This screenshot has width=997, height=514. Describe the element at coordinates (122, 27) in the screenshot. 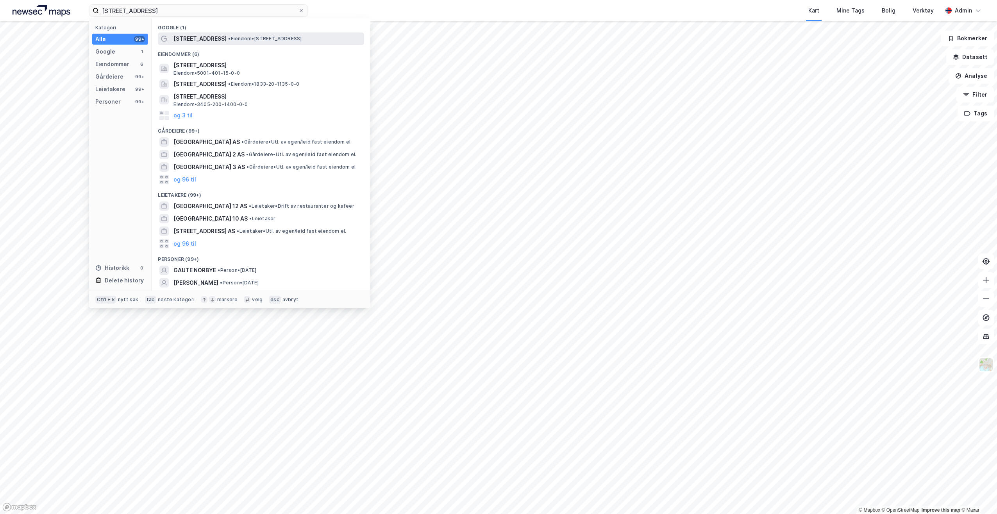

I see `div: Kategori` at that location.